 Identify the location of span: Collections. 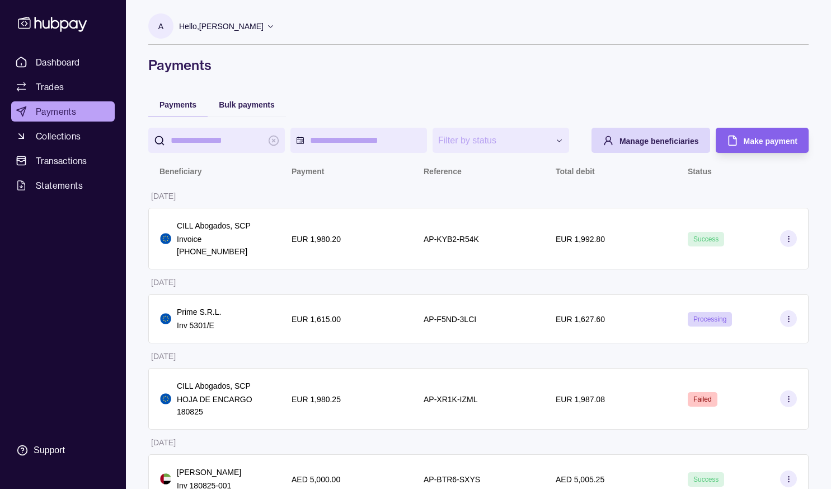
(58, 136).